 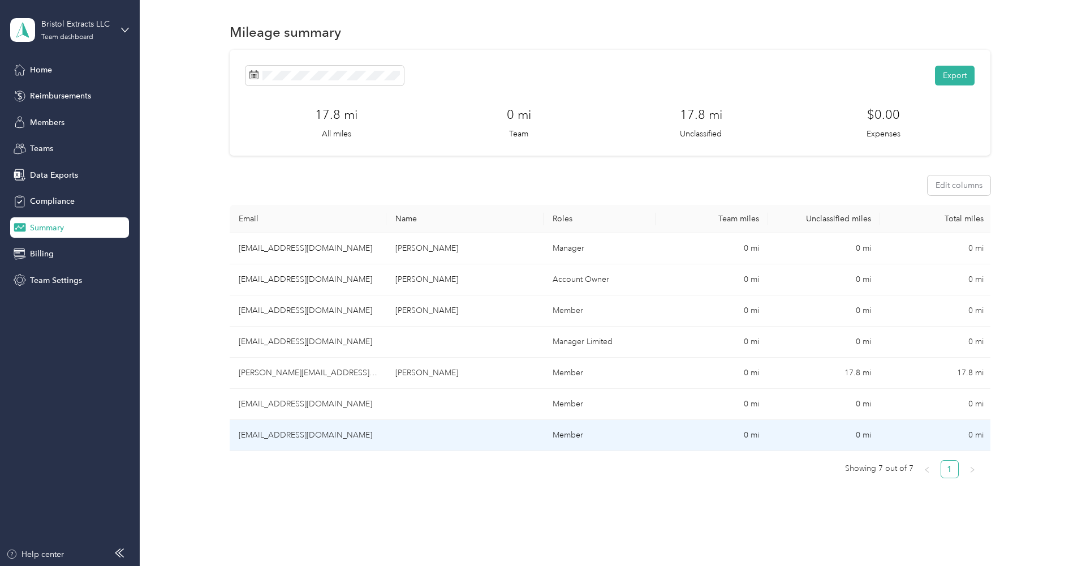 I want to click on h3: 0 mi, so click(x=519, y=114).